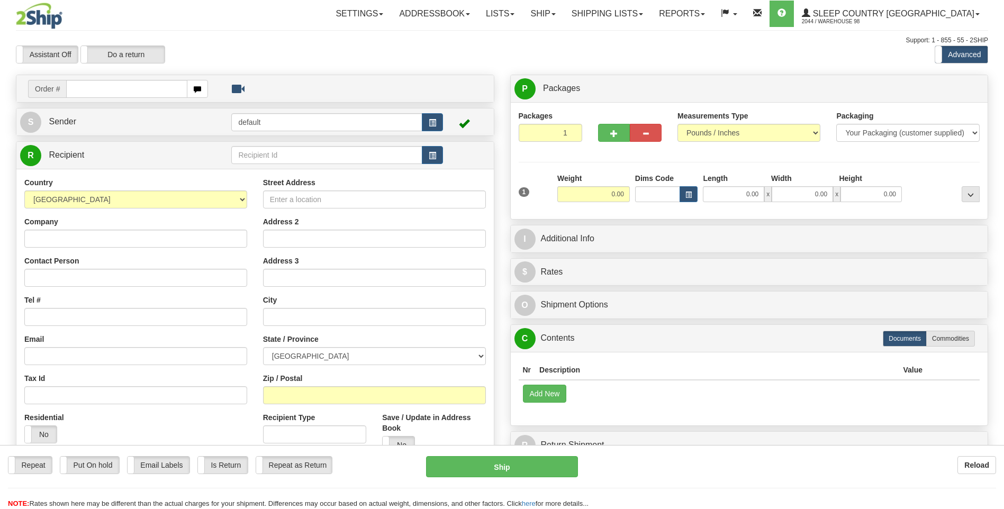  What do you see at coordinates (89, 465) in the screenshot?
I see `label: Put On hold` at bounding box center [89, 465].